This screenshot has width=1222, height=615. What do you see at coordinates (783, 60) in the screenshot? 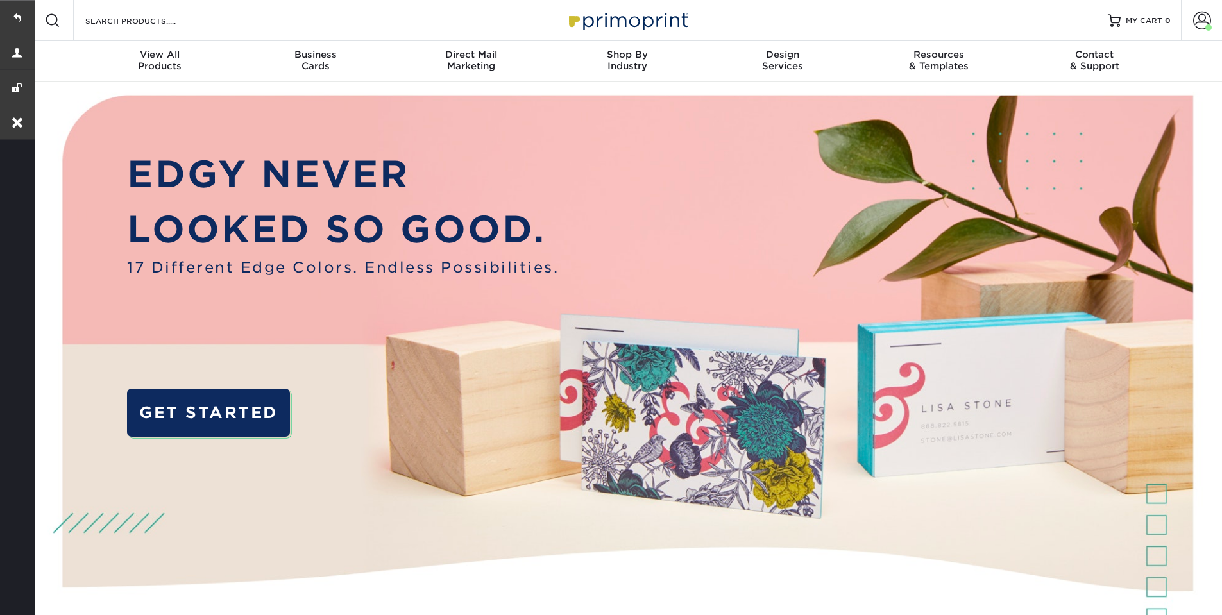
I see `div: Services` at bounding box center [783, 60].